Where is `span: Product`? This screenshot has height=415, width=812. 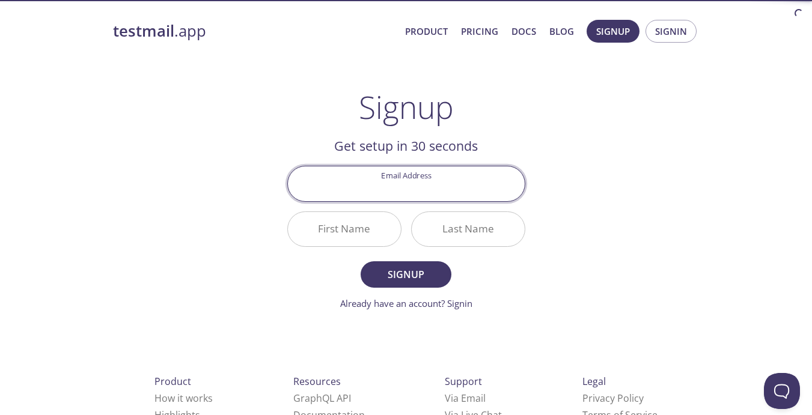
span: Product is located at coordinates (173, 382).